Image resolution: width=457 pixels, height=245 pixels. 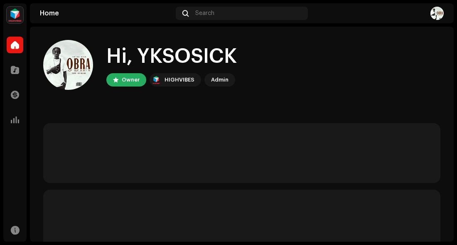 I want to click on div: HIGHVIBES, so click(x=180, y=80).